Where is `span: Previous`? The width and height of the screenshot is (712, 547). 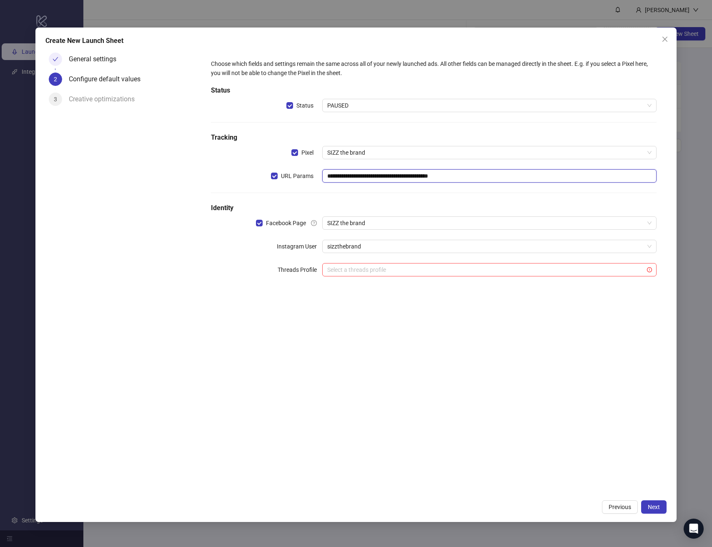
span: Previous is located at coordinates (620, 507).